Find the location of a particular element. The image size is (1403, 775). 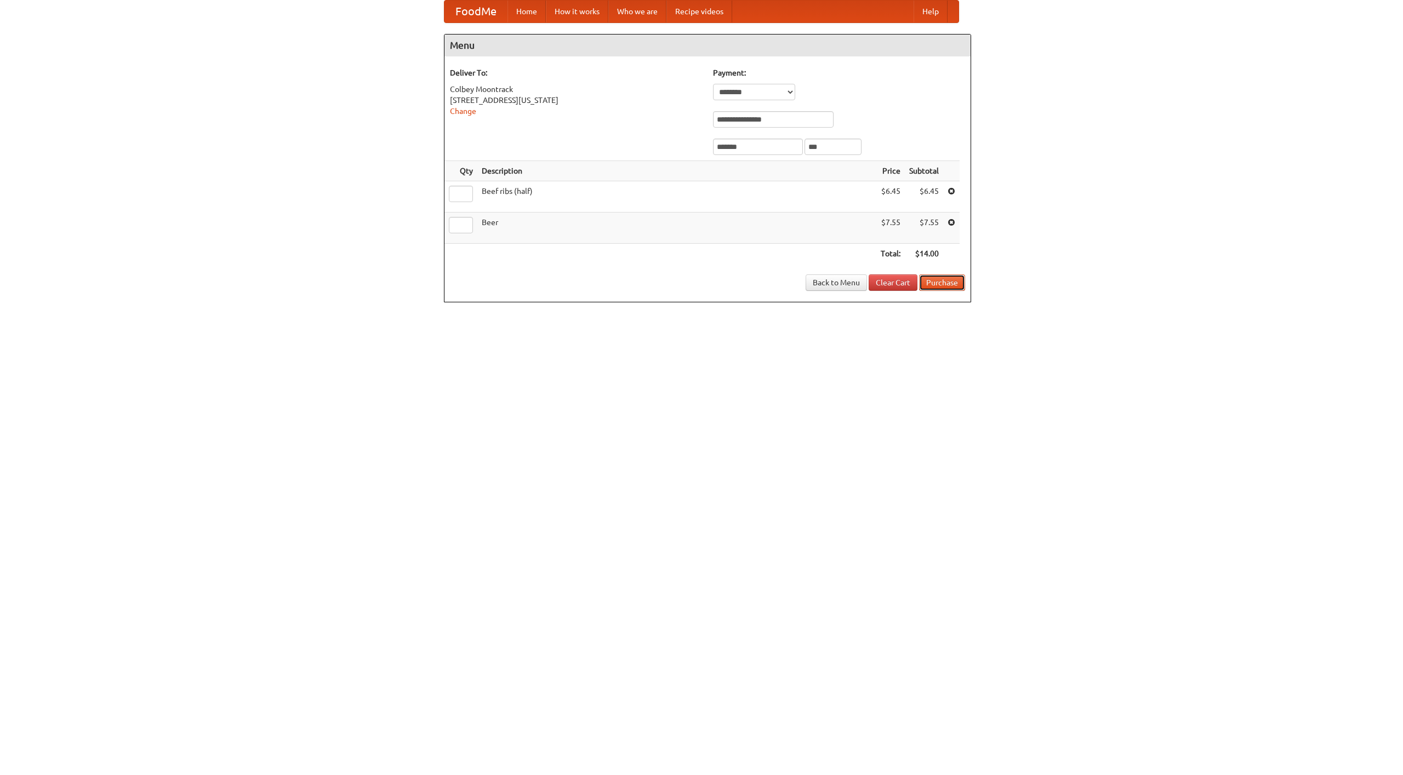

th: Subtotal is located at coordinates (924, 171).